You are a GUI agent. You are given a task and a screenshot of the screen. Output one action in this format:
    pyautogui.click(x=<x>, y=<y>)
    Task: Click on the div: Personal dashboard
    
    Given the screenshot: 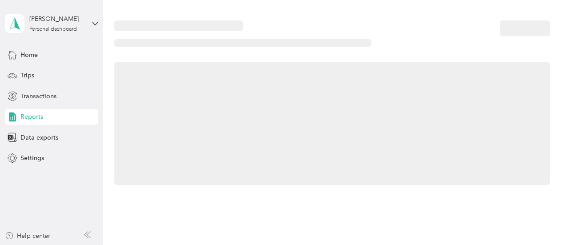 What is the action you would take?
    pyautogui.click(x=53, y=29)
    